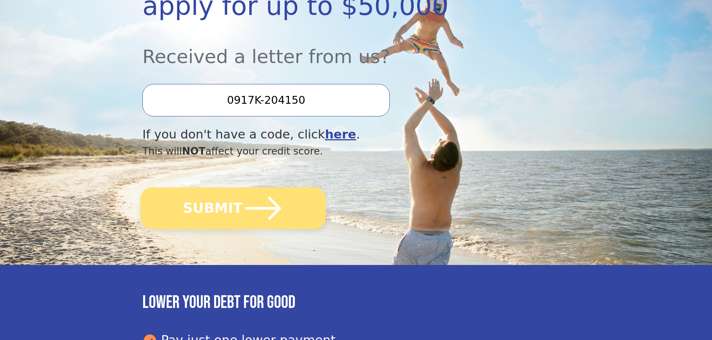 The image size is (712, 340). Describe the element at coordinates (194, 151) in the screenshot. I see `span: NOT` at that location.